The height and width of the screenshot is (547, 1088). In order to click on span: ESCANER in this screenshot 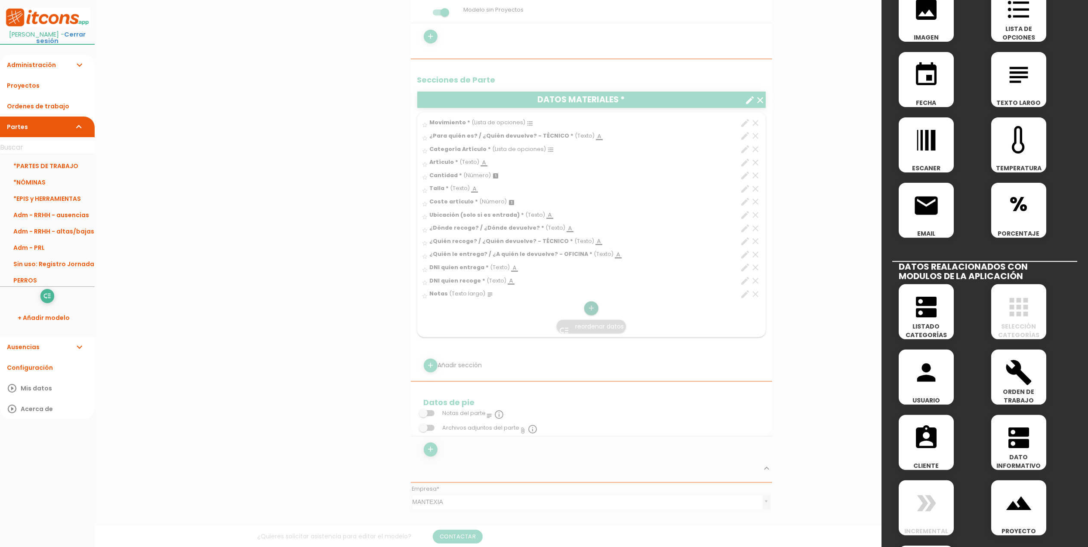, I will do `click(926, 168)`.